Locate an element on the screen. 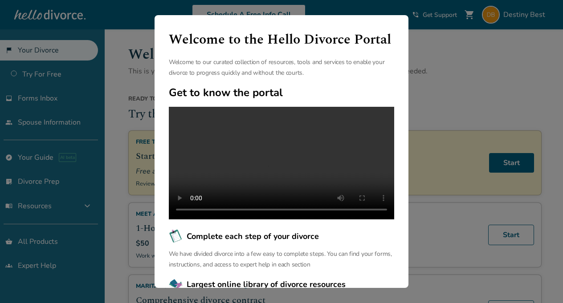 This screenshot has width=563, height=303. div: Chat Widget is located at coordinates (540, 282).